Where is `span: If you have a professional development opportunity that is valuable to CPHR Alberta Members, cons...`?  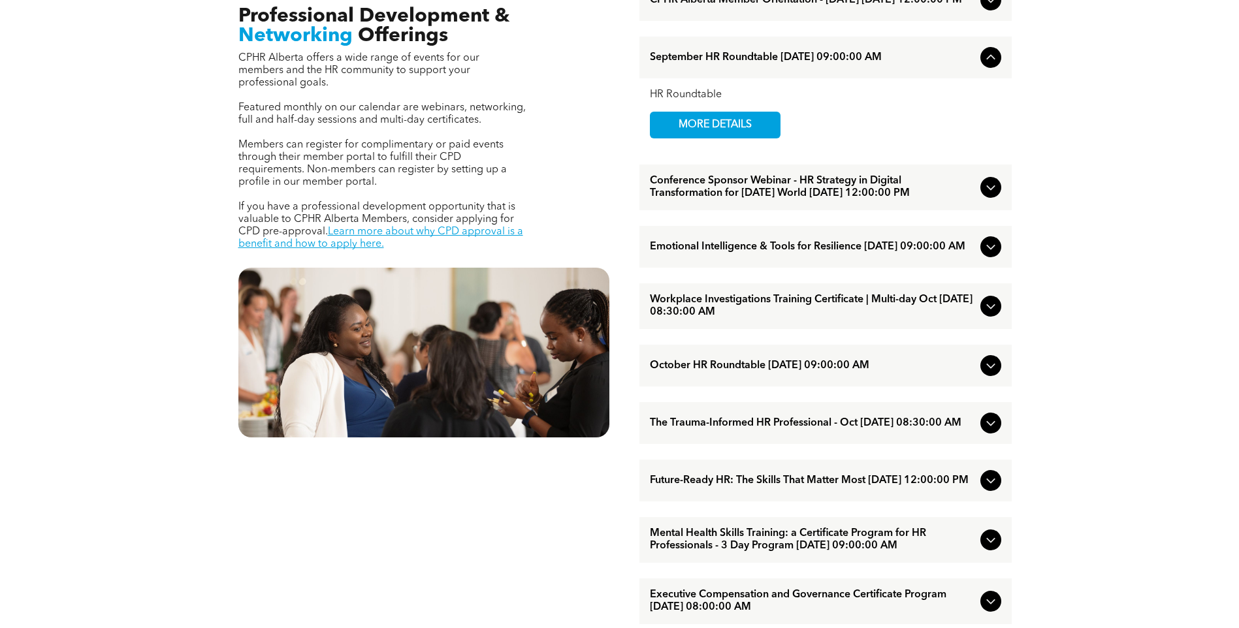
span: If you have a professional development opportunity that is valuable to CPHR Alberta Members, cons... is located at coordinates (377, 220).